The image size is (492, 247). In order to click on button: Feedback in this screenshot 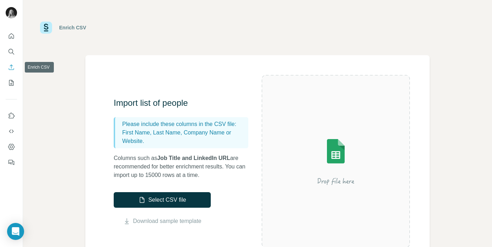, I will do `click(11, 163)`.